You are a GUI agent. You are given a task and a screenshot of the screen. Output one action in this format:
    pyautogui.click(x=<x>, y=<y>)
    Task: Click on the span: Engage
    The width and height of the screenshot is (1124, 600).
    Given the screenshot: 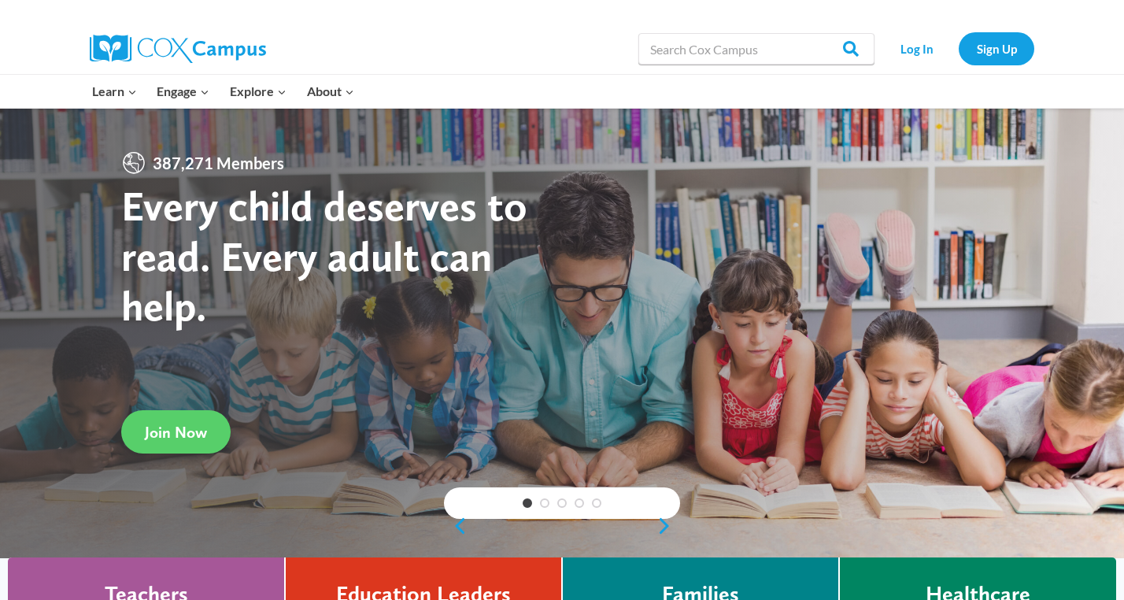 What is the action you would take?
    pyautogui.click(x=183, y=91)
    